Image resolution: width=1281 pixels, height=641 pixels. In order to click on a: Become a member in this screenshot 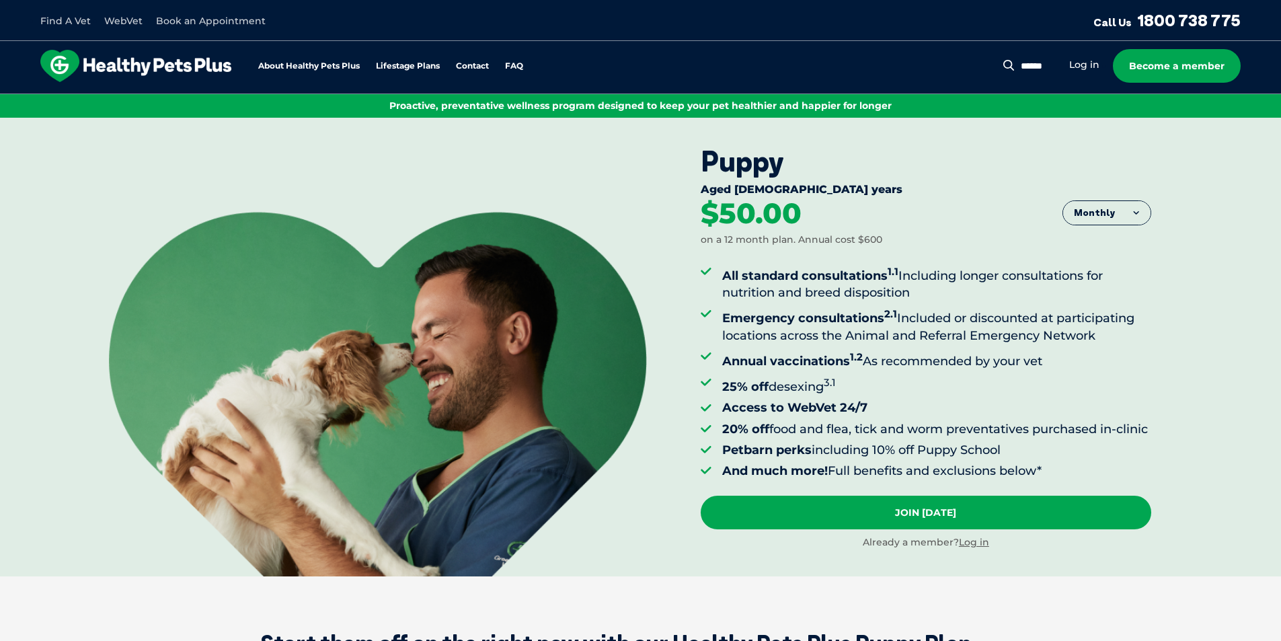, I will do `click(1176, 66)`.